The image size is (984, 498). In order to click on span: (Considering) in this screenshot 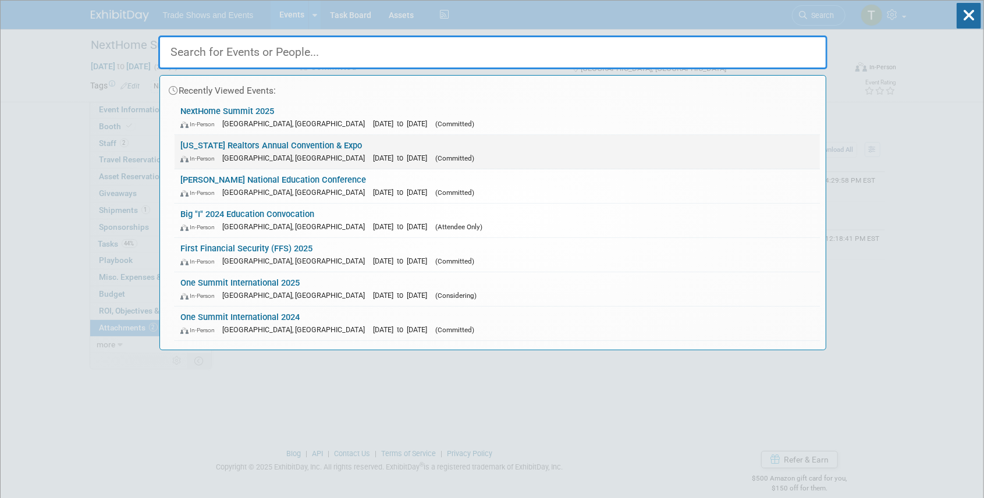, I will do `click(456, 296)`.